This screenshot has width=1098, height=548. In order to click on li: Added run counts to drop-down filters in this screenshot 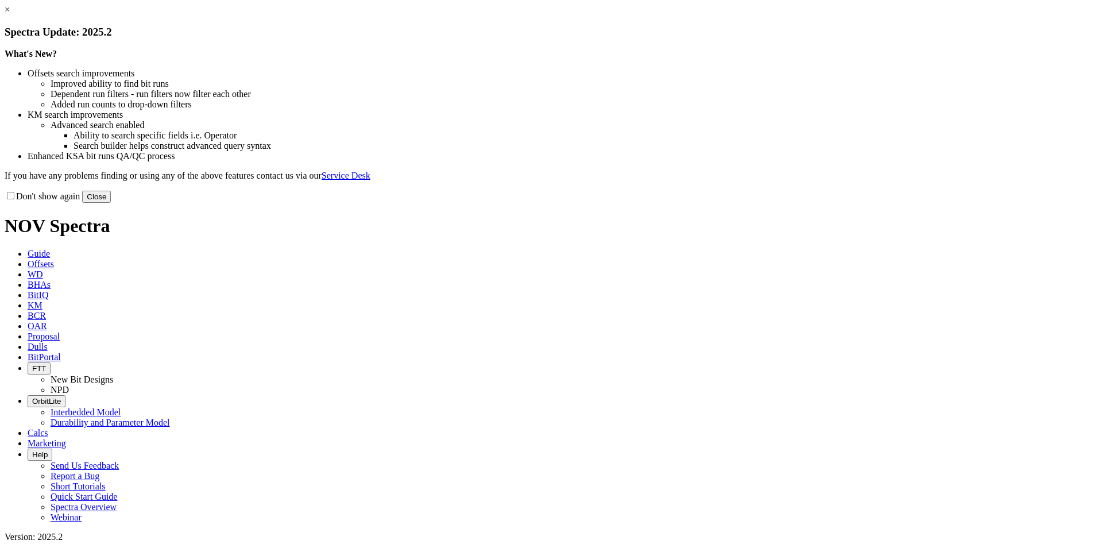, I will do `click(572, 105)`.